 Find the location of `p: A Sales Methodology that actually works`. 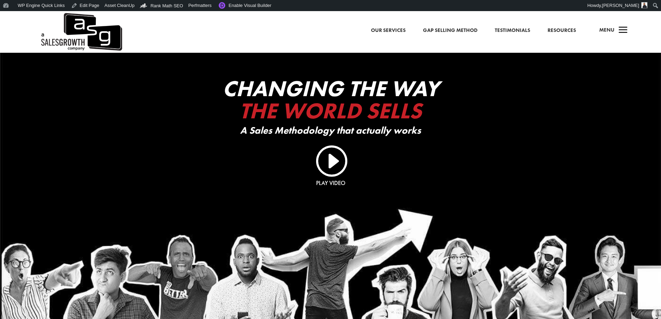

p: A Sales Methodology that actually works is located at coordinates (331, 131).